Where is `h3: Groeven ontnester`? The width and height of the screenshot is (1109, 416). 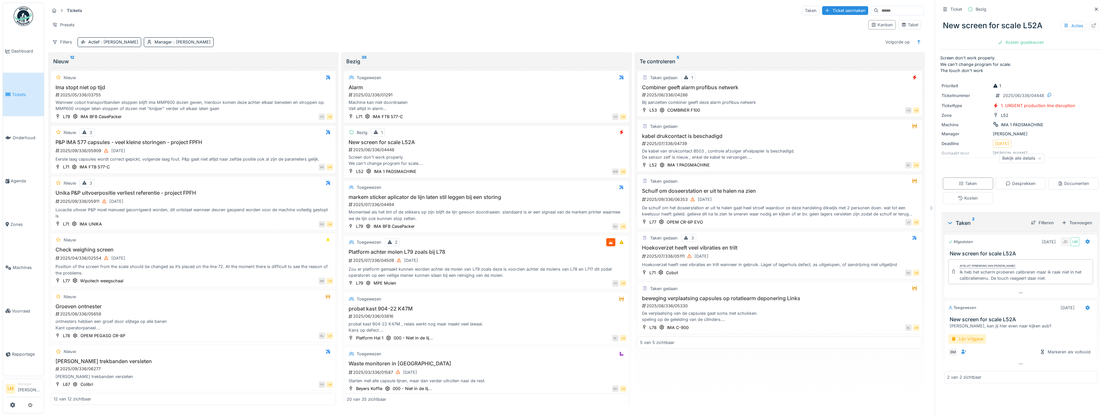 h3: Groeven ontnester is located at coordinates (193, 306).